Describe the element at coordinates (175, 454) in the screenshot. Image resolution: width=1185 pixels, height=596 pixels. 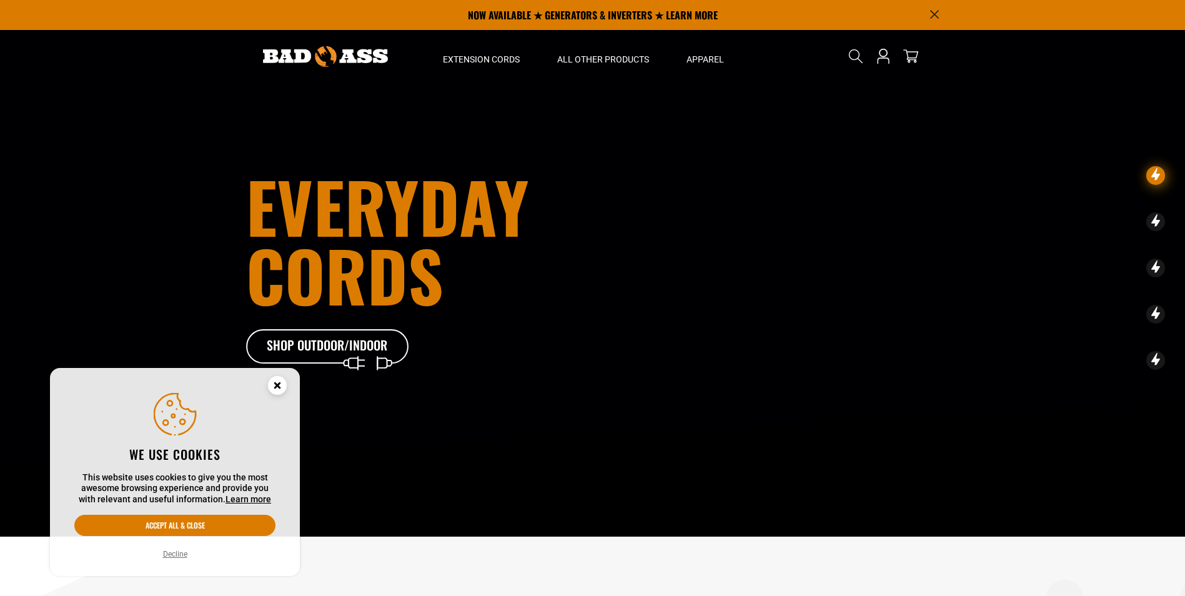
I see `h2: We use cookies` at that location.